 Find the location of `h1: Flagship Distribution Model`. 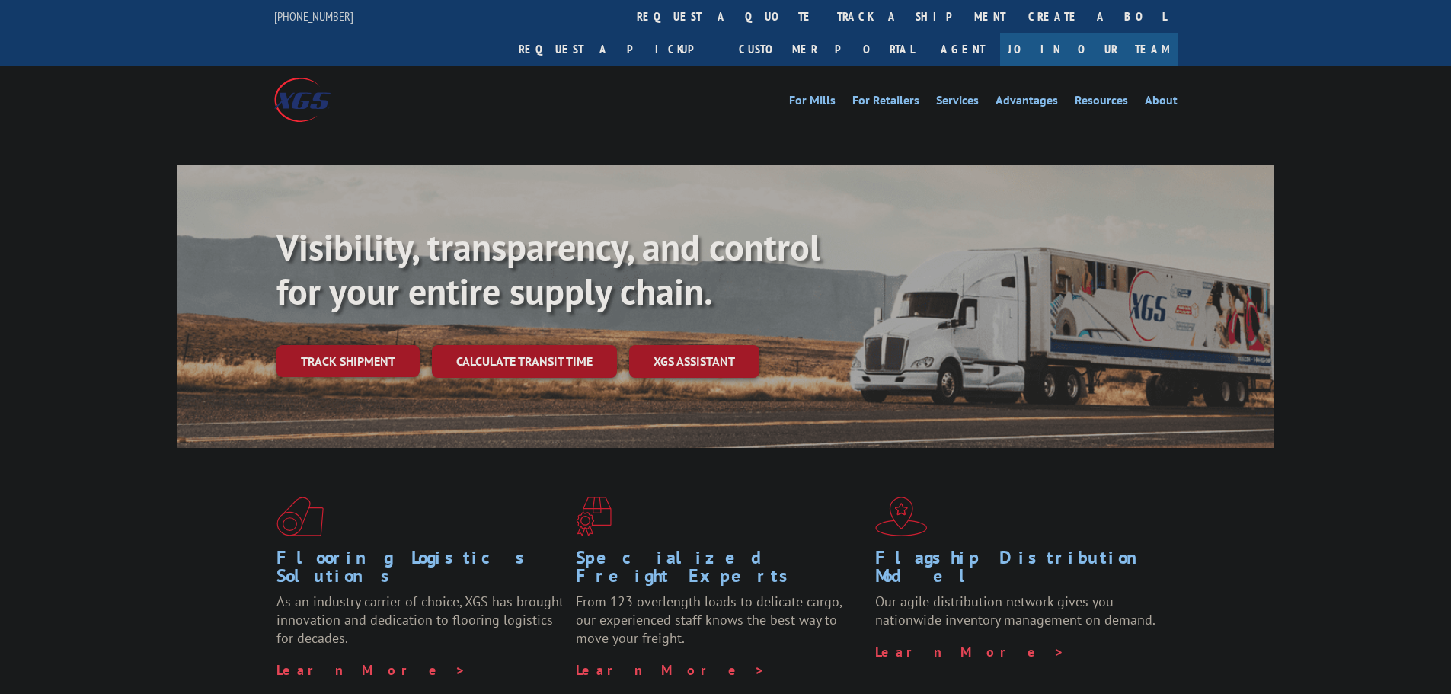

h1: Flagship Distribution Model is located at coordinates (1019, 570).